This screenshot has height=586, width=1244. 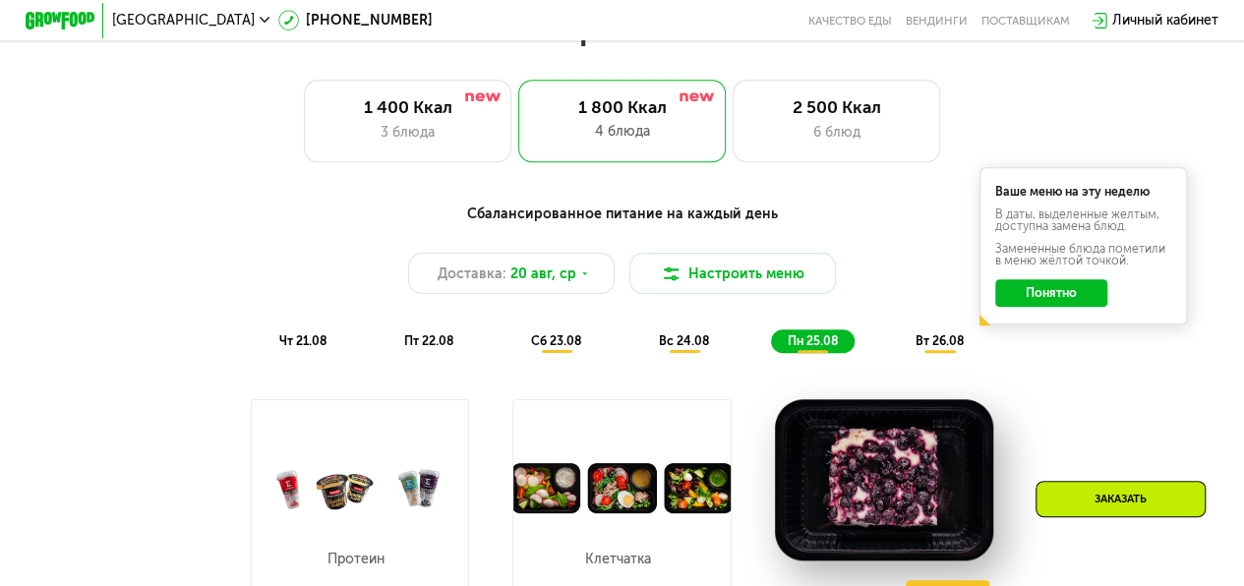 What do you see at coordinates (355, 560) in the screenshot?
I see `p: Протеин` at bounding box center [355, 560].